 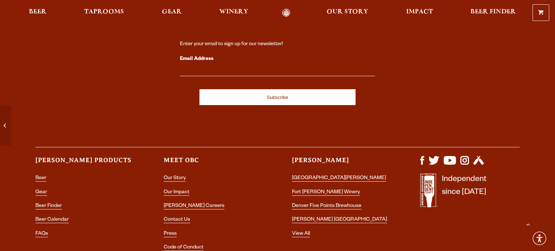 What do you see at coordinates (420, 12) in the screenshot?
I see `span: Impact` at bounding box center [420, 12].